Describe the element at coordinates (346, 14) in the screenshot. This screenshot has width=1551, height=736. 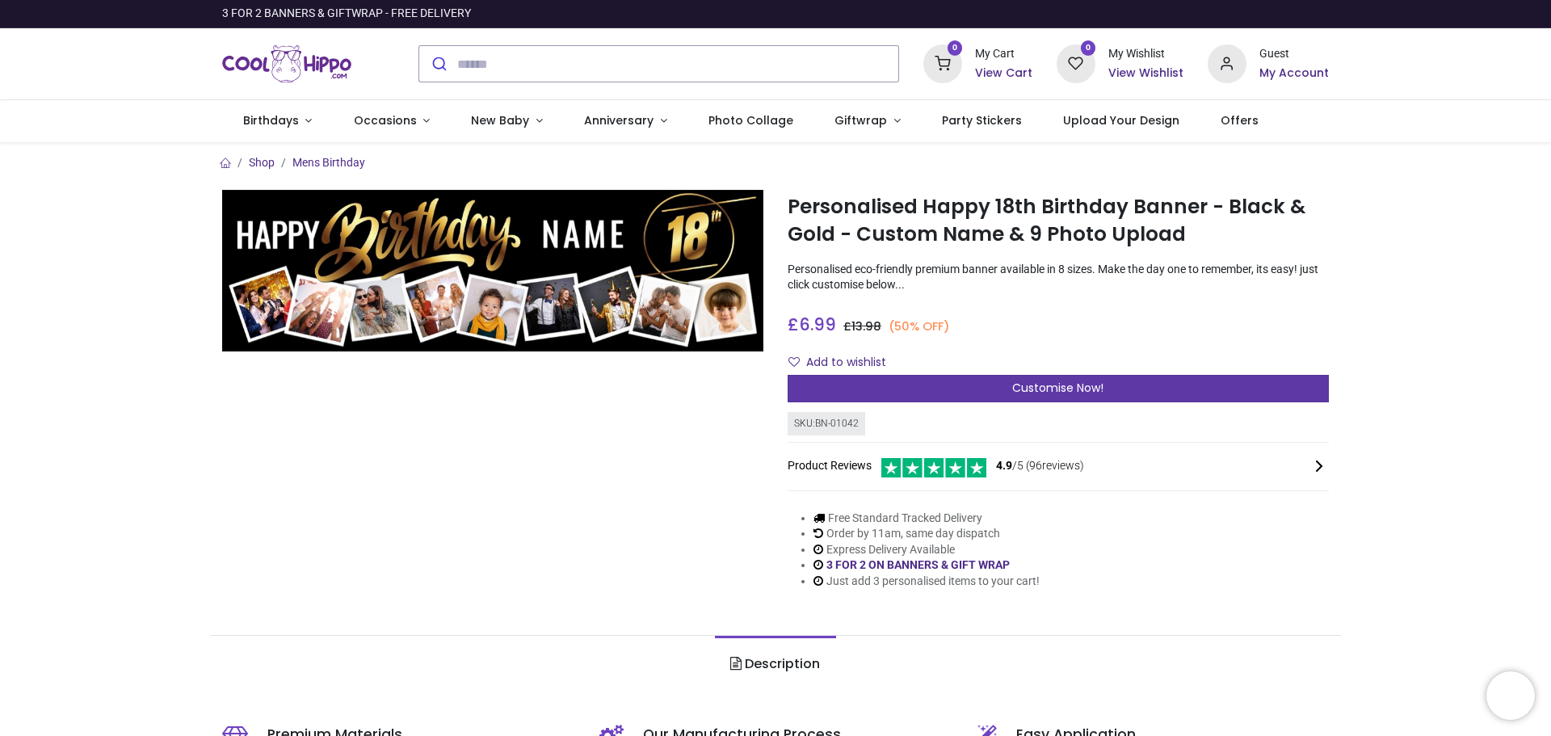
I see `div: 3 FOR 2 BANNERS & GIFTWRAP - FREE DELIVERY` at that location.